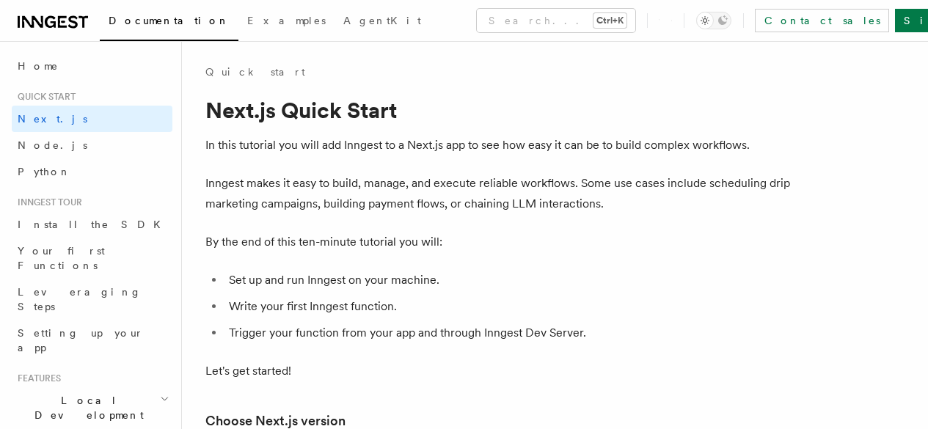 The width and height of the screenshot is (928, 429). I want to click on span: Next.js, so click(52, 119).